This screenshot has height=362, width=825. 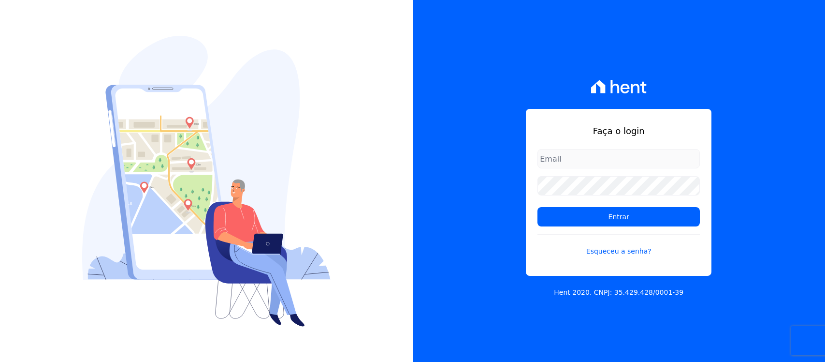 I want to click on img: Login, so click(x=206, y=181).